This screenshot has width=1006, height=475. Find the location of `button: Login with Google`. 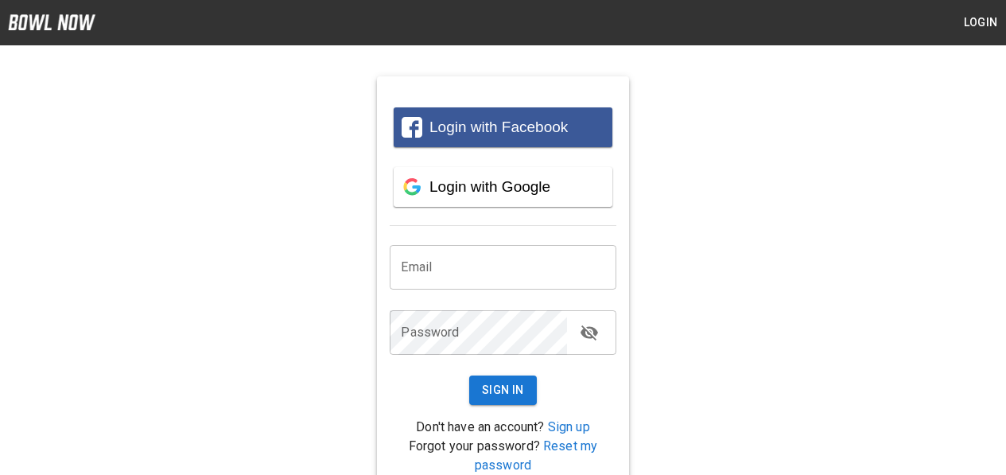

button: Login with Google is located at coordinates (503, 187).